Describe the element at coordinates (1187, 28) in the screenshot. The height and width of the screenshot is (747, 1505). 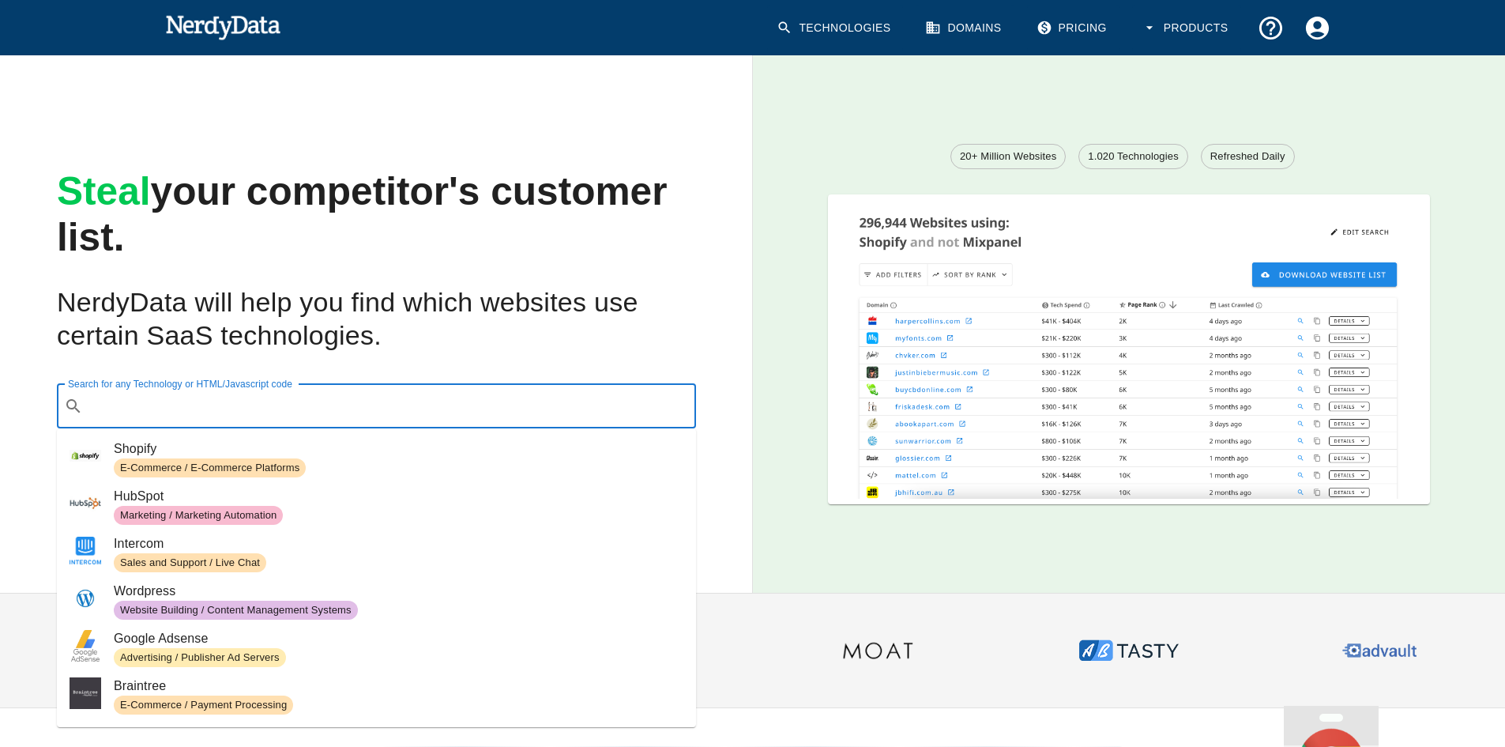
I see `button: Products` at that location.